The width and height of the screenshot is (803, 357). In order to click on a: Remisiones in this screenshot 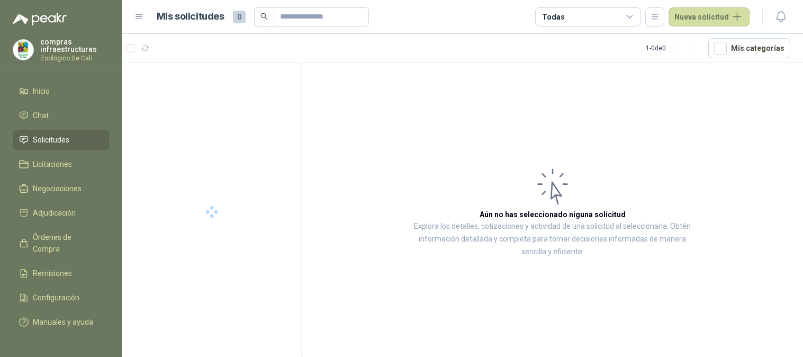, I will do `click(61, 273)`.